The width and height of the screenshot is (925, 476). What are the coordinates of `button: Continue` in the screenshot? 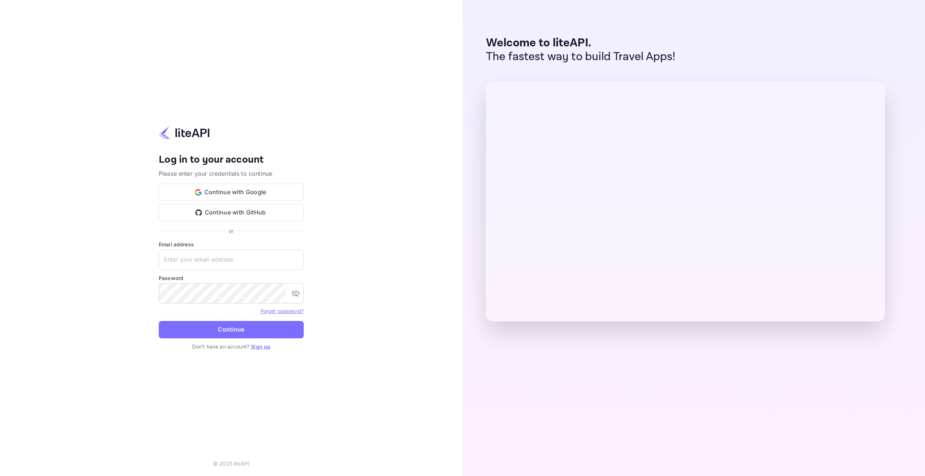 It's located at (231, 330).